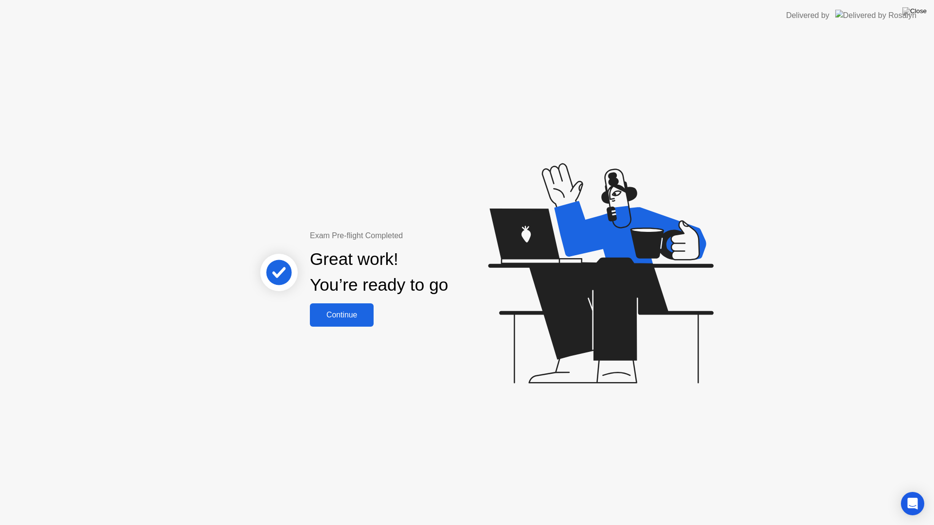 The width and height of the screenshot is (934, 525). Describe the element at coordinates (914, 11) in the screenshot. I see `img: Close` at that location.